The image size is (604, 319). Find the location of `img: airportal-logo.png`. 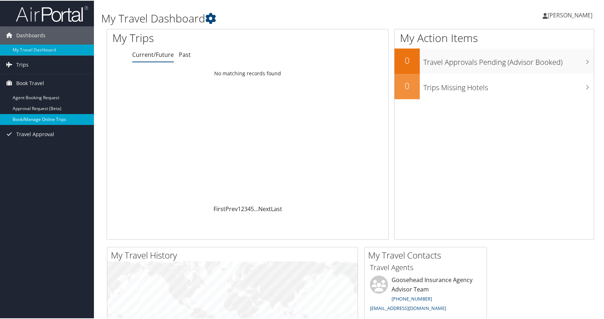

img: airportal-logo.png is located at coordinates (52, 13).